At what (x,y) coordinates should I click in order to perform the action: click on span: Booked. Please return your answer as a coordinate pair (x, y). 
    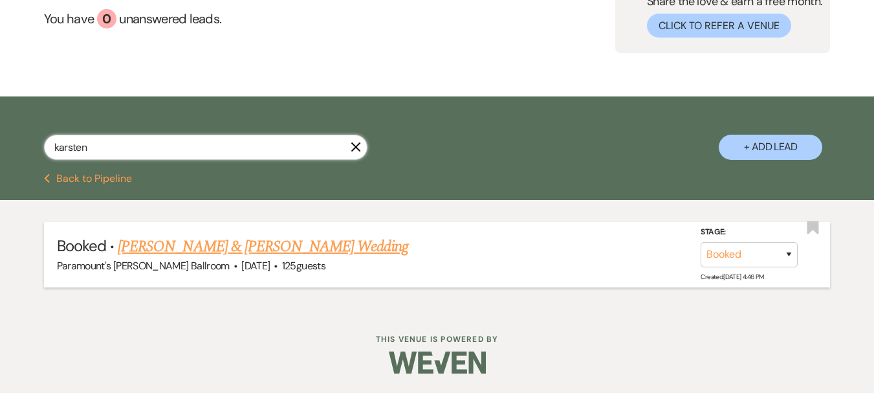
    Looking at the image, I should click on (81, 245).